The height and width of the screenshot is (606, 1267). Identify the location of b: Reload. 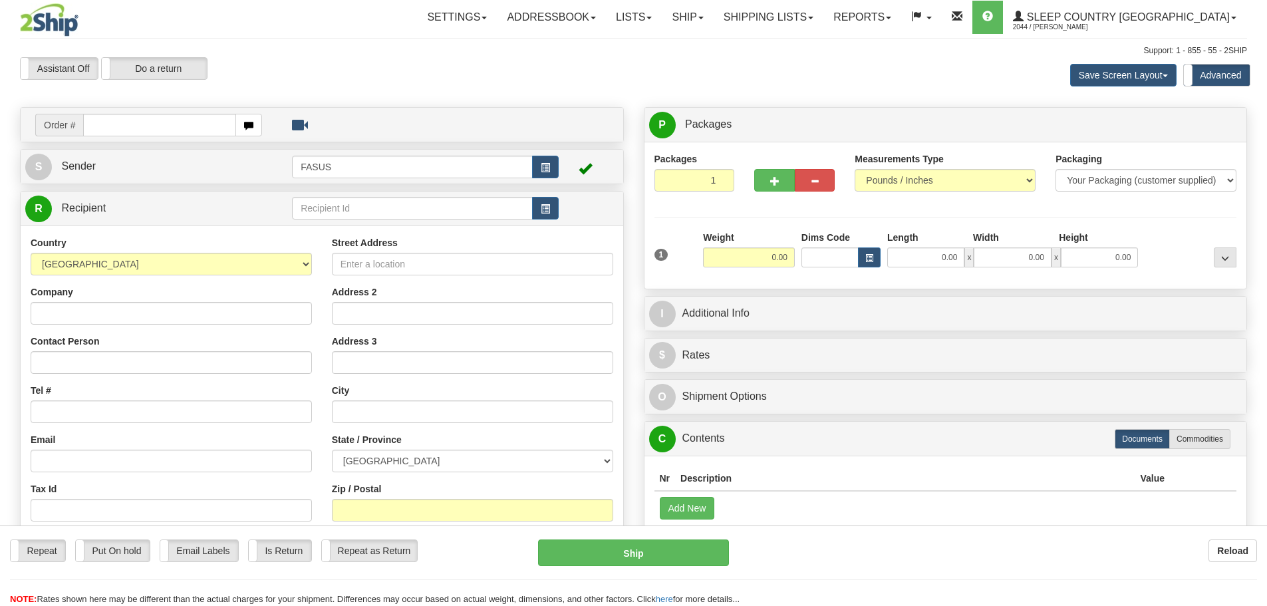
(1232, 550).